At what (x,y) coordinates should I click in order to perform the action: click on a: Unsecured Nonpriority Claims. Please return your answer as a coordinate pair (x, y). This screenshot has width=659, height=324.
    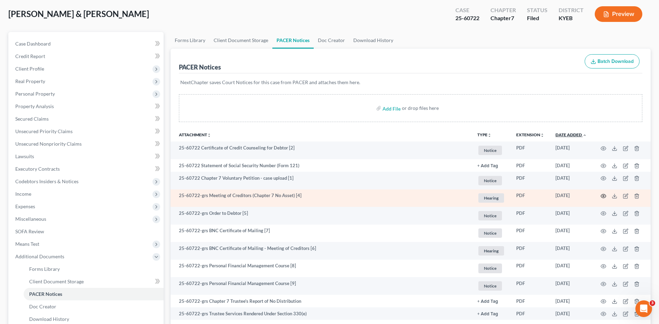
    Looking at the image, I should click on (86, 144).